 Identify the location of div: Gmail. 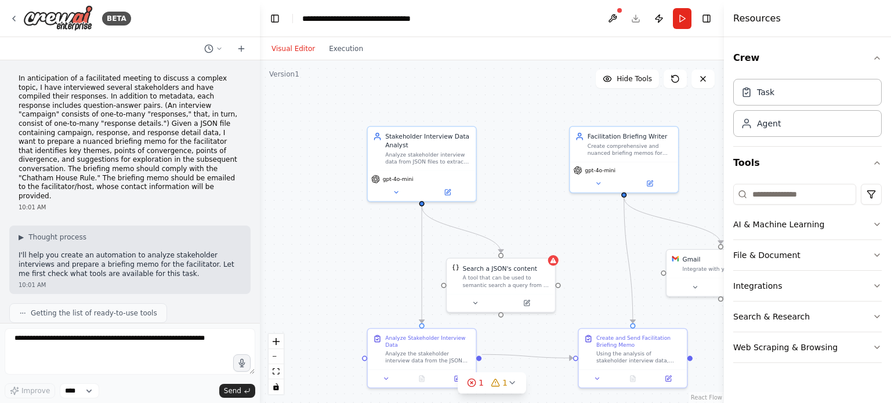
(691, 259).